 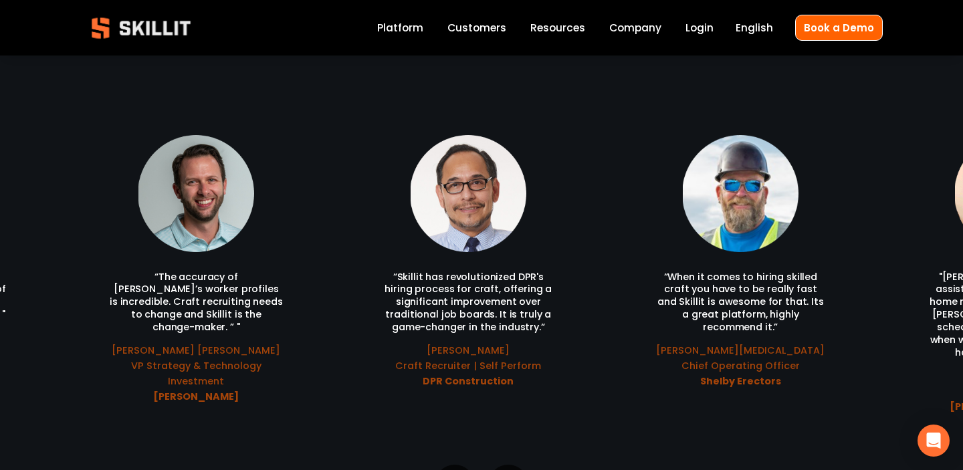 I want to click on a: Book a Demo, so click(x=839, y=27).